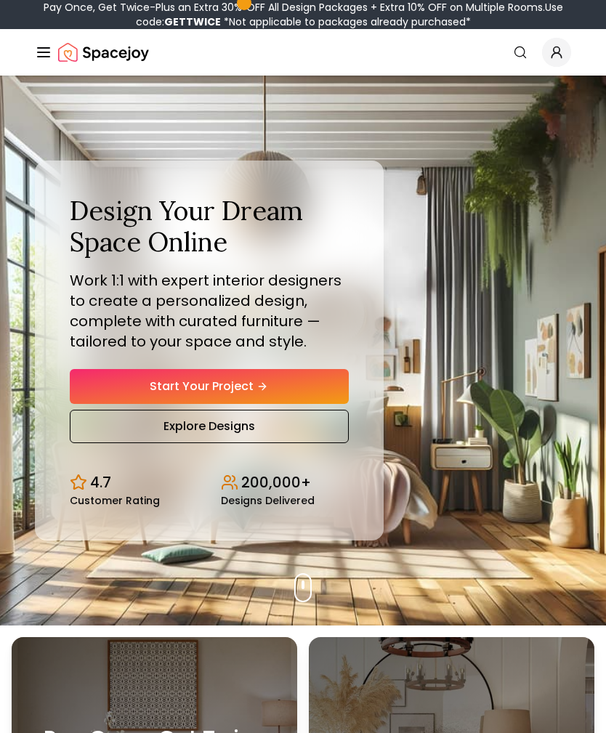  I want to click on a: Explore Designs, so click(209, 427).